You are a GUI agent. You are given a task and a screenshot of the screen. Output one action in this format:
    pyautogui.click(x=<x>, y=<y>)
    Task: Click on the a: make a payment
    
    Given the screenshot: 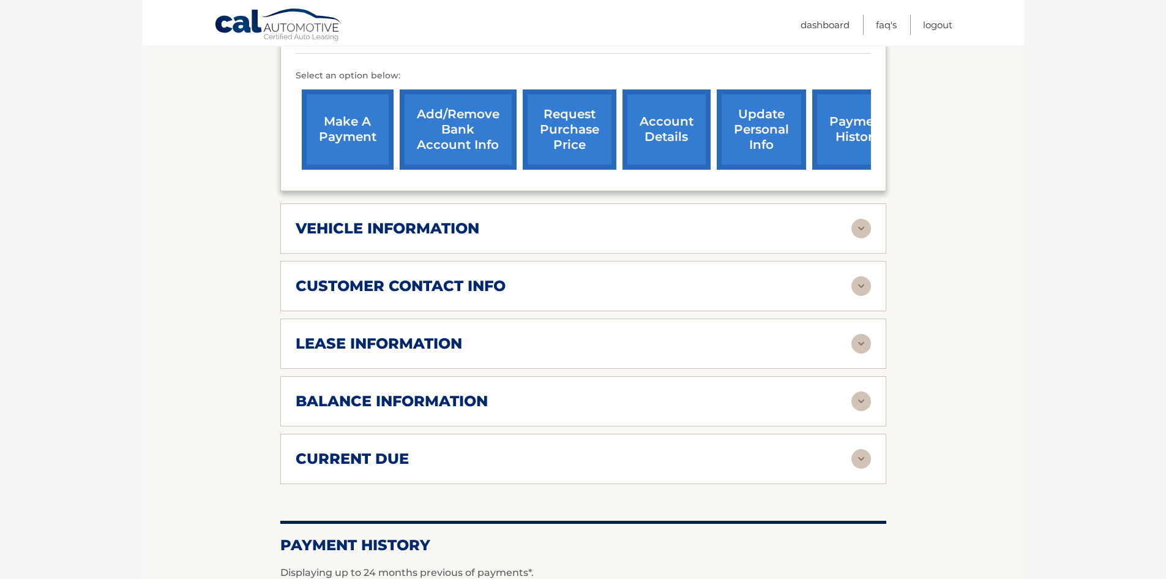 What is the action you would take?
    pyautogui.click(x=348, y=129)
    